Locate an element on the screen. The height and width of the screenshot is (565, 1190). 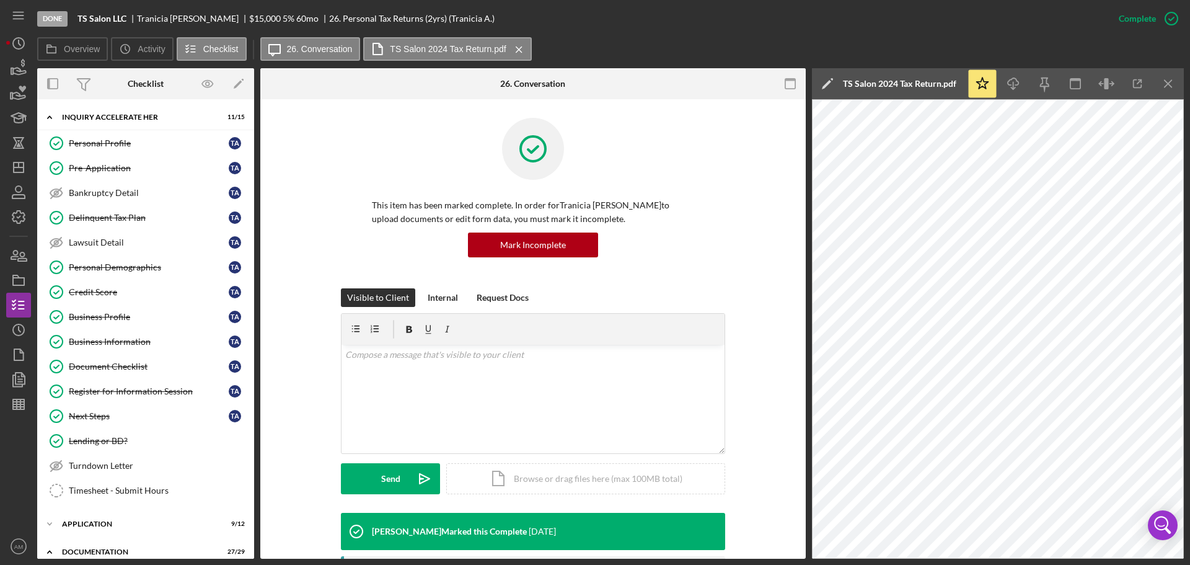
div: Credit Score is located at coordinates (149, 292).